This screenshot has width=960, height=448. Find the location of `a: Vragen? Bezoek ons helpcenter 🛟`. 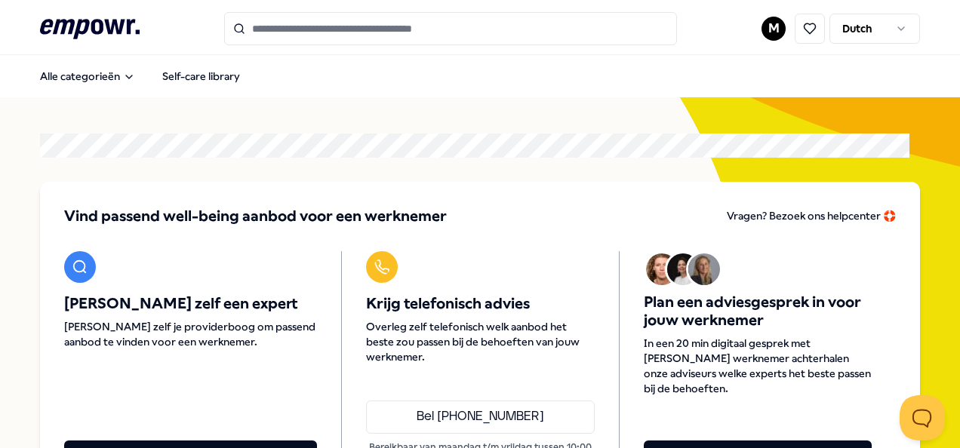

a: Vragen? Bezoek ons helpcenter 🛟 is located at coordinates (811, 217).